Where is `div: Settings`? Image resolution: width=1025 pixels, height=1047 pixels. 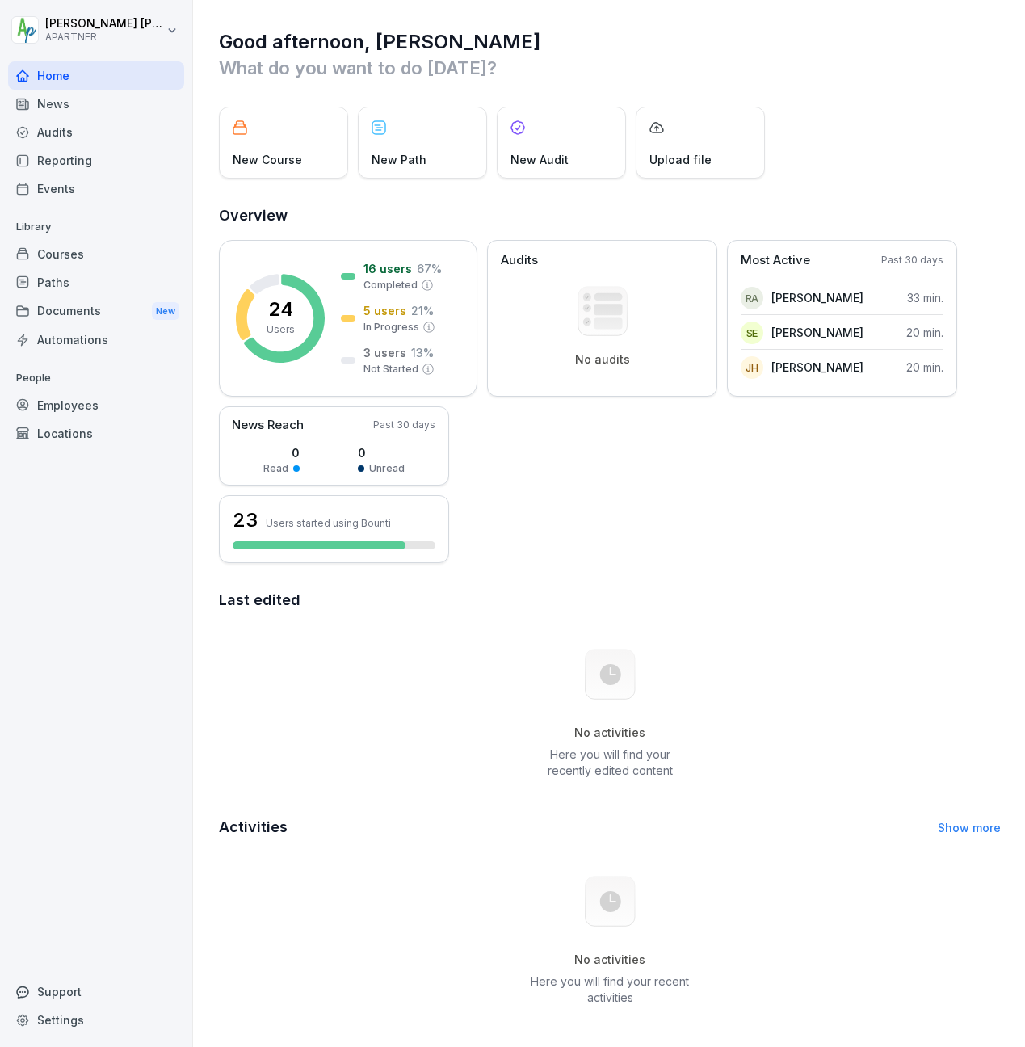
div: Settings is located at coordinates (96, 1020).